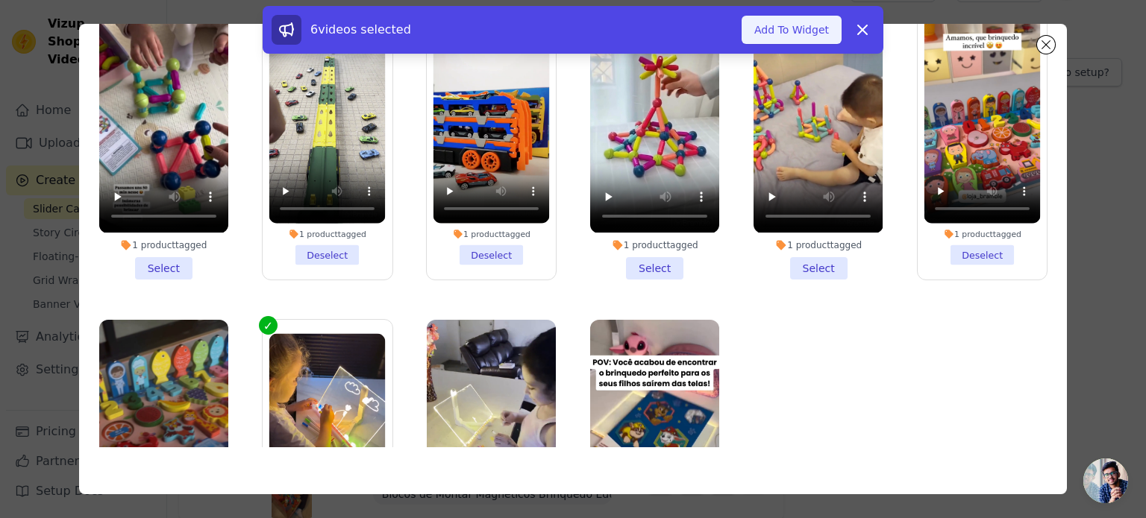  Describe the element at coordinates (1105, 481) in the screenshot. I see `div: Conversa aberta` at that location.